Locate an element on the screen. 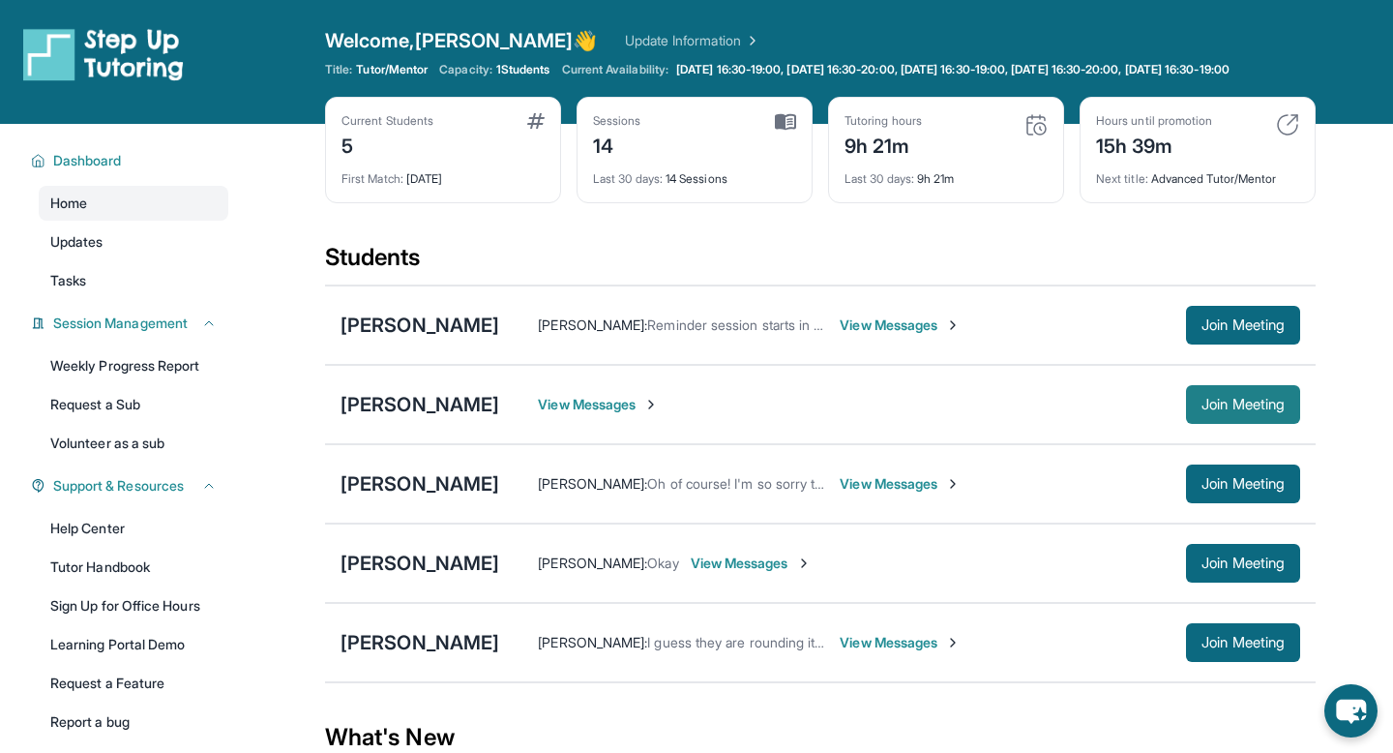 The image size is (1393, 753). span: Capacity: is located at coordinates (465, 70).